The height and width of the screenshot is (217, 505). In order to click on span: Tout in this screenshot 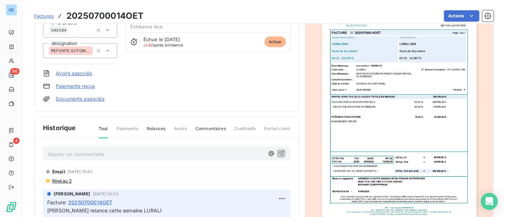, I will do `click(103, 132)`.